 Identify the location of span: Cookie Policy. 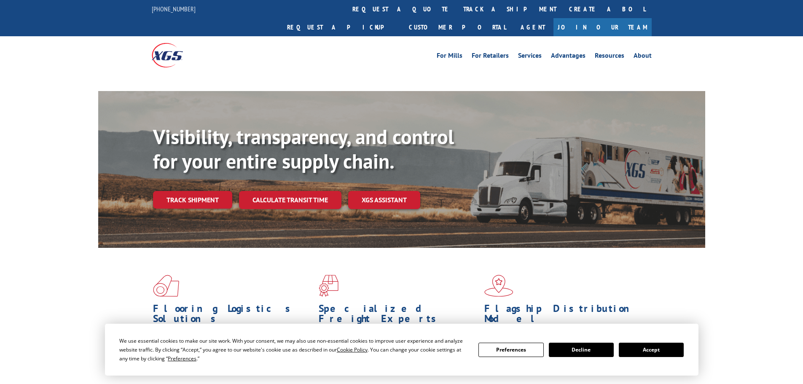
(352, 349).